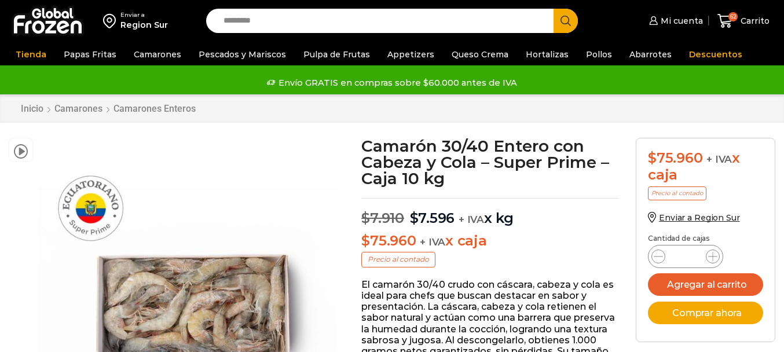 The image size is (784, 352). Describe the element at coordinates (112, 21) in the screenshot. I see `img: address-field-icon.svg` at that location.